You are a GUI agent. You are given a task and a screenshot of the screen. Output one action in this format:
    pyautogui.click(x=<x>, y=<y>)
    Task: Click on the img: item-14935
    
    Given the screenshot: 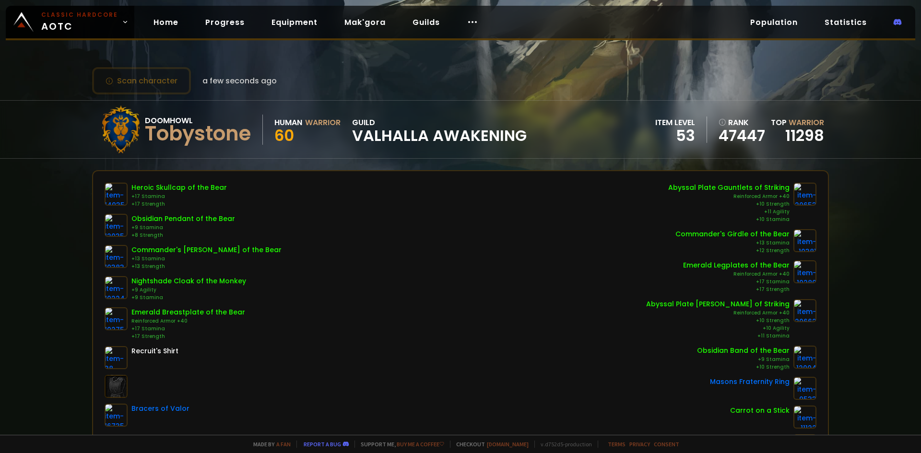 What is the action you would take?
    pyautogui.click(x=116, y=194)
    